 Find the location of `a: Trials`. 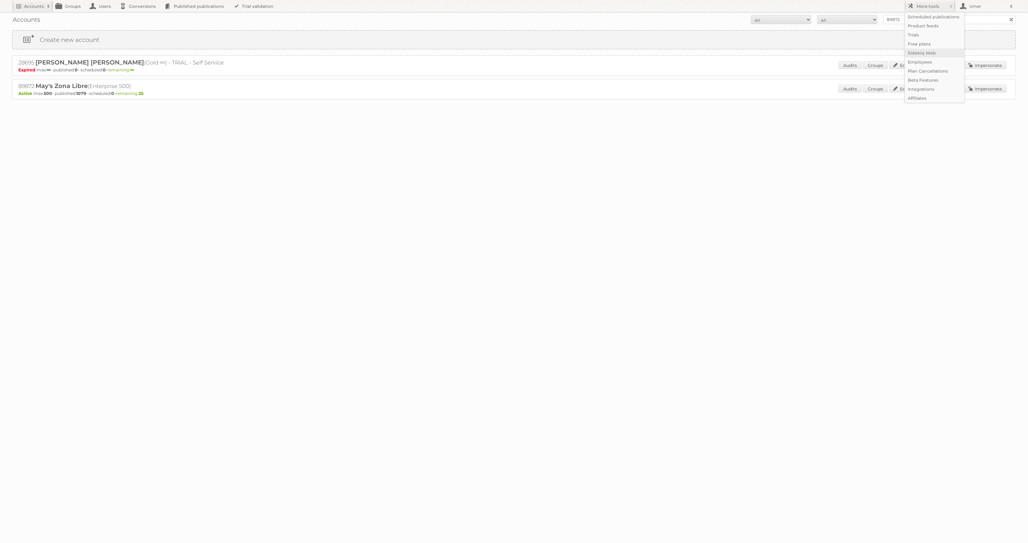

a: Trials is located at coordinates (934, 35).